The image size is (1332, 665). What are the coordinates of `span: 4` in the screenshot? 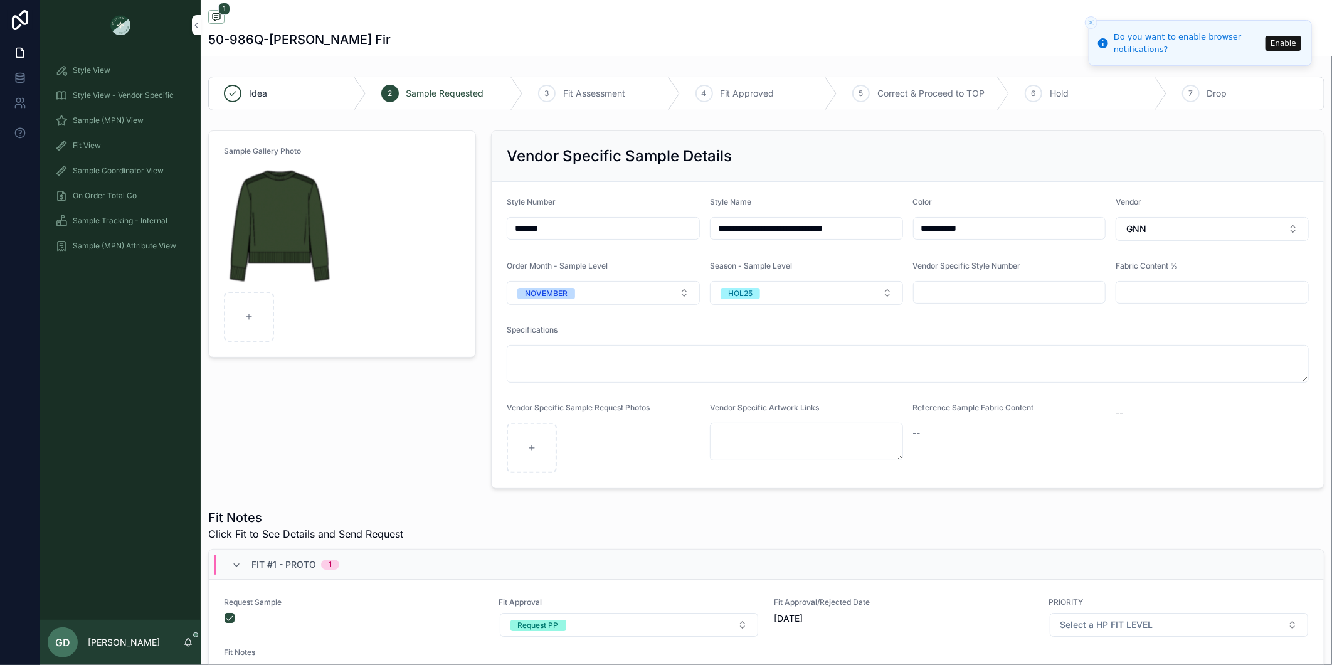 It's located at (704, 93).